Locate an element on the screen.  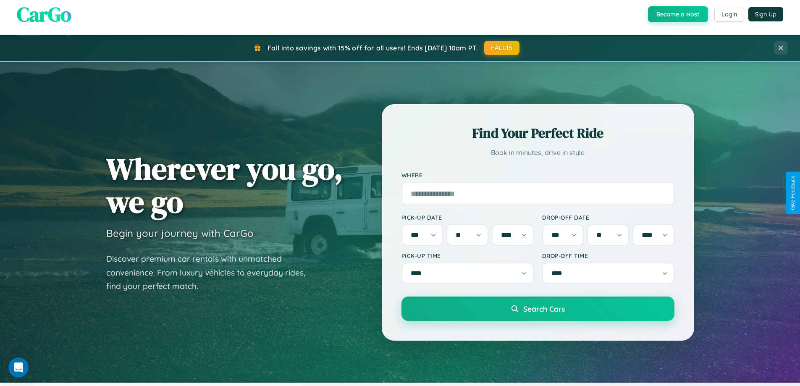
button: FALL15 is located at coordinates (502, 48).